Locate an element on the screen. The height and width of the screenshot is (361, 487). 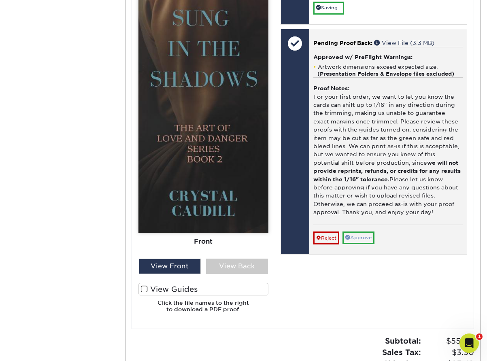
strong: (Presentation Folders & Envelope files excluded) is located at coordinates (386, 74).